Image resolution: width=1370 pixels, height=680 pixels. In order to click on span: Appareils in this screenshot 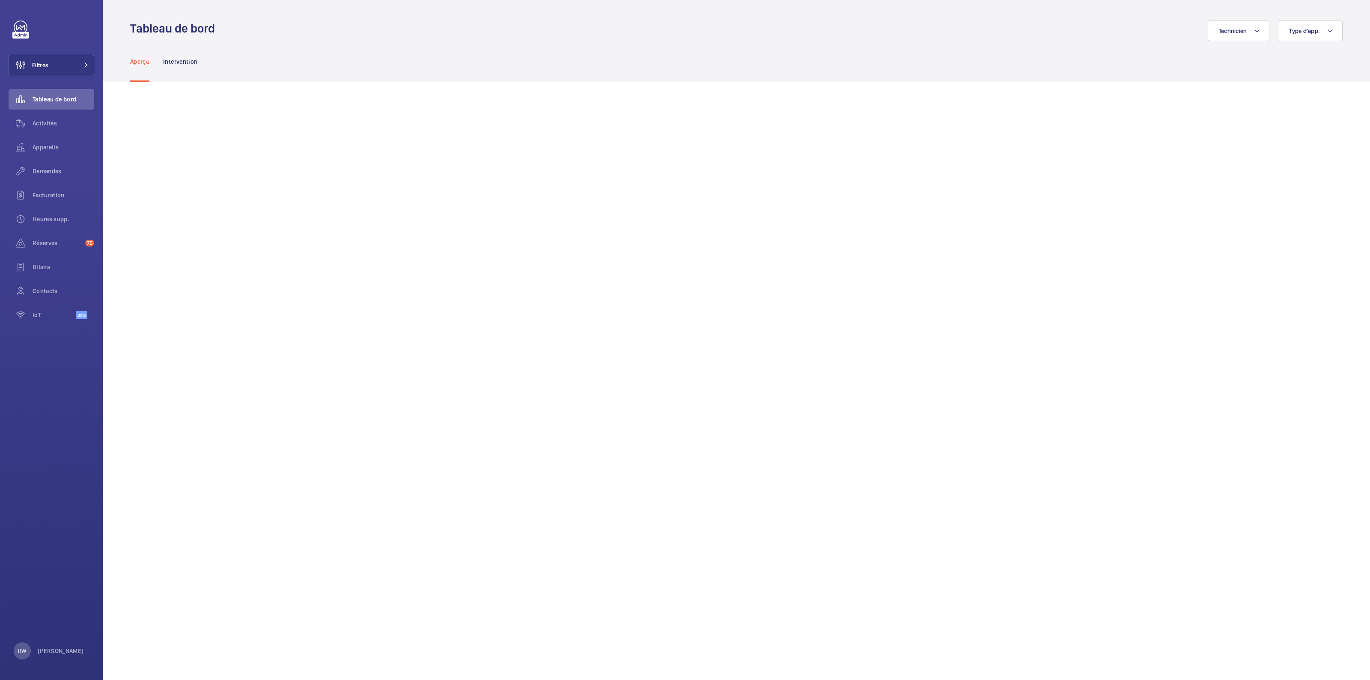, I will do `click(63, 147)`.